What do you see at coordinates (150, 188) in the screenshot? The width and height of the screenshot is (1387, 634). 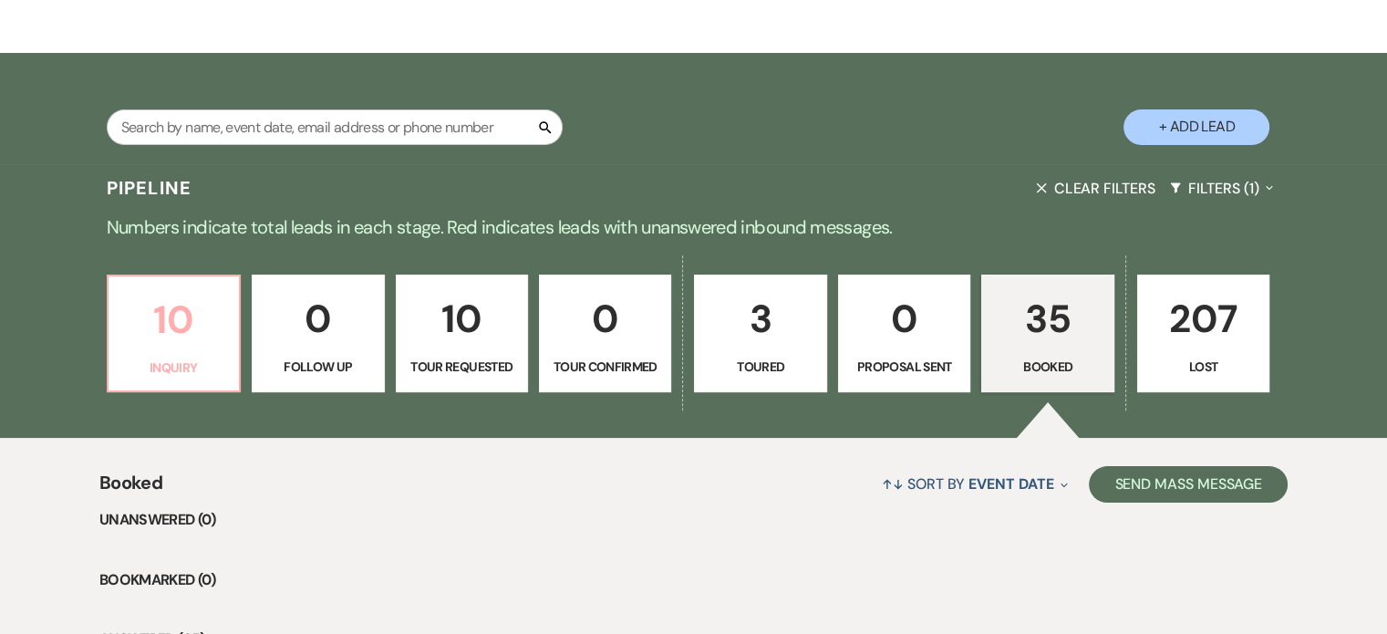 I see `h3: Pipeline` at bounding box center [150, 188].